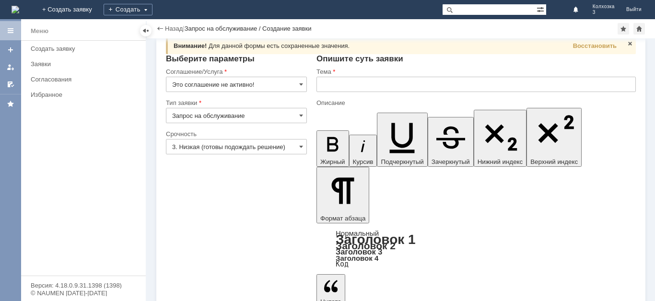 This screenshot has width=655, height=301. I want to click on a: Согласования, so click(85, 79).